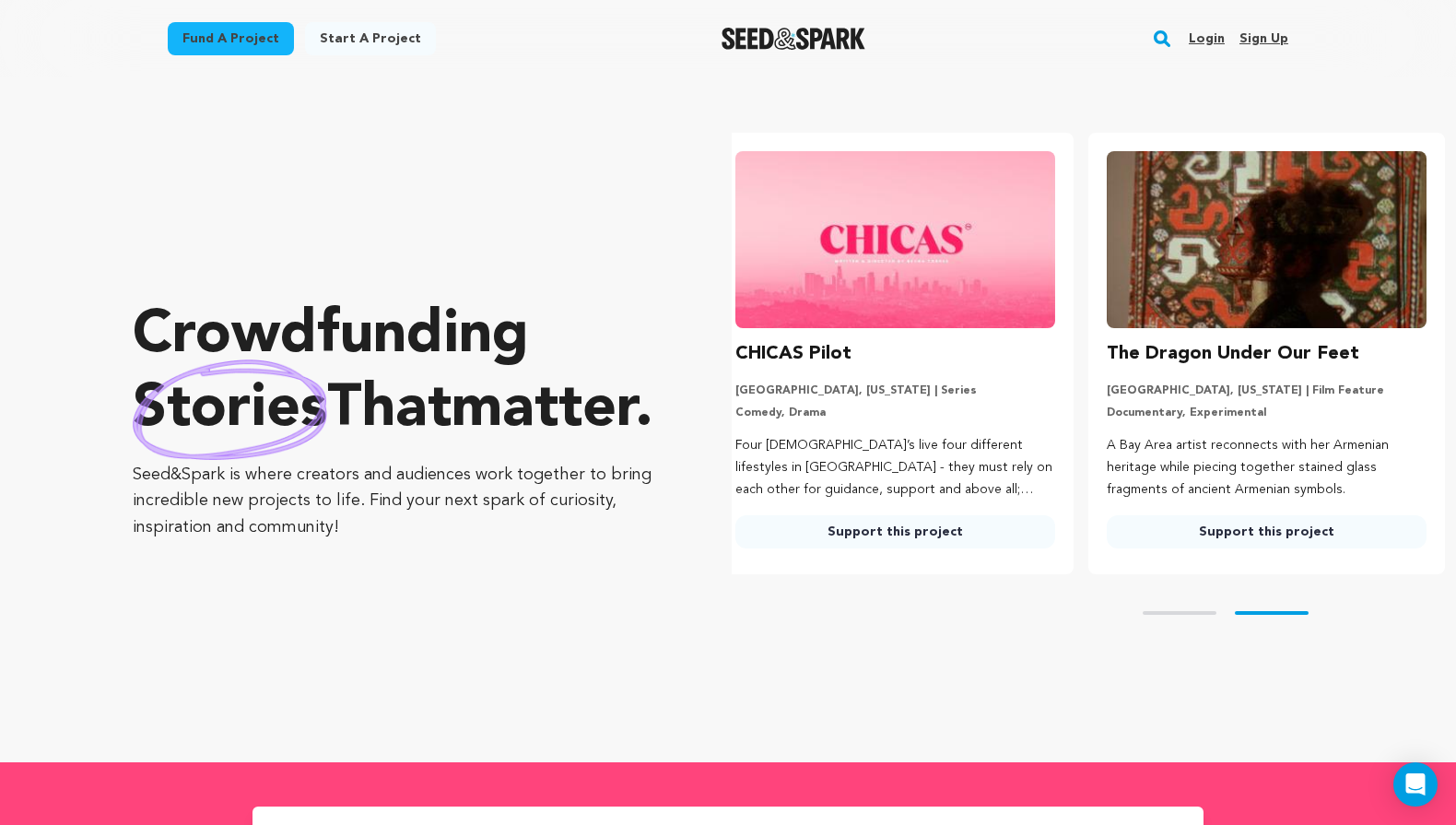 This screenshot has width=1456, height=825. Describe the element at coordinates (895, 239) in the screenshot. I see `img: CHICAS Pilot image` at that location.